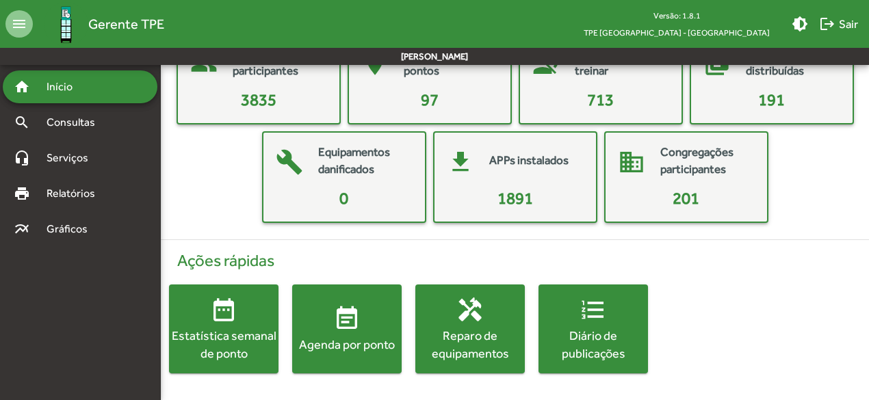  What do you see at coordinates (461, 162) in the screenshot?
I see `mat-icon: get_app` at bounding box center [461, 162].